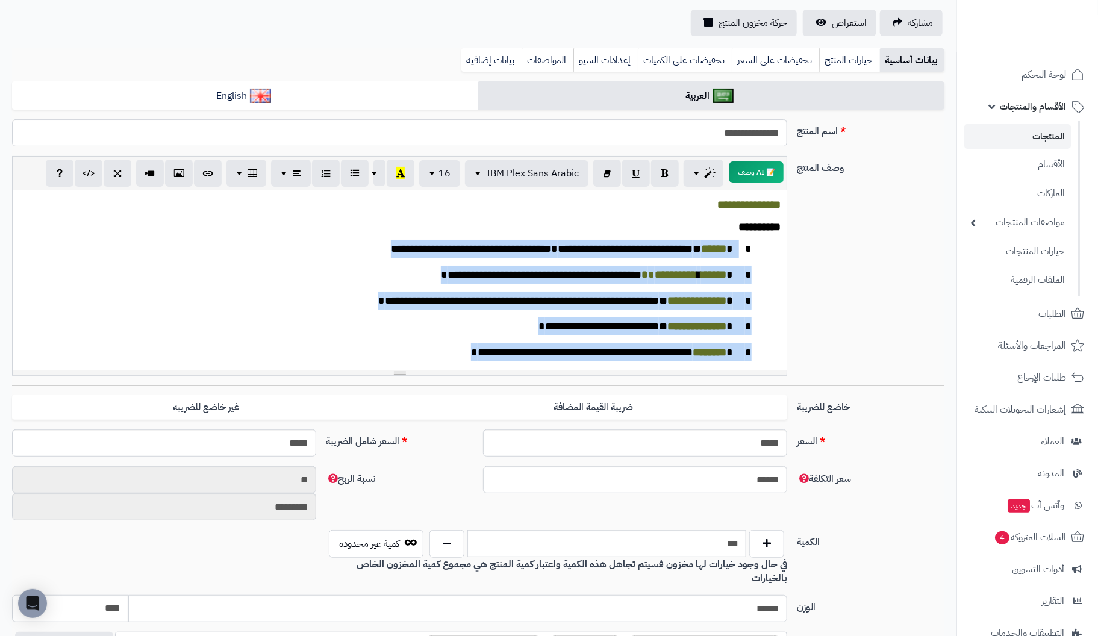  I want to click on img: English, so click(260, 96).